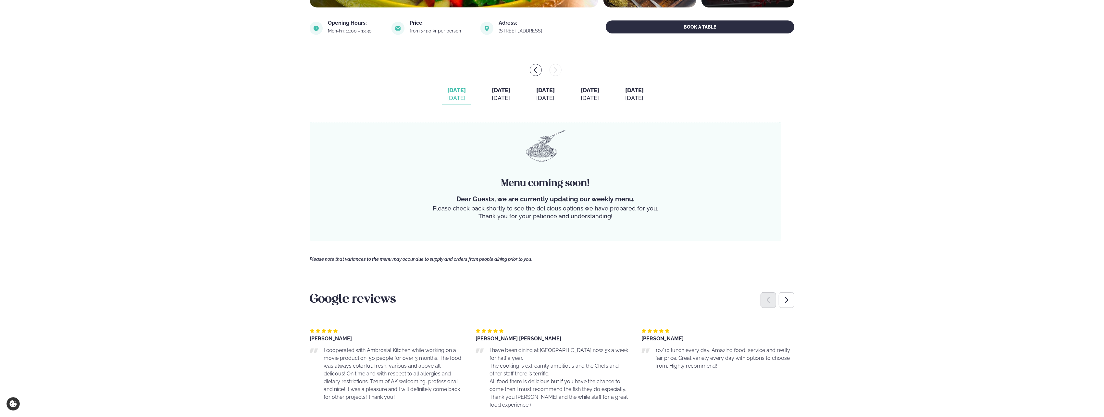  Describe the element at coordinates (13, 403) in the screenshot. I see `a: Cookie settings` at that location.